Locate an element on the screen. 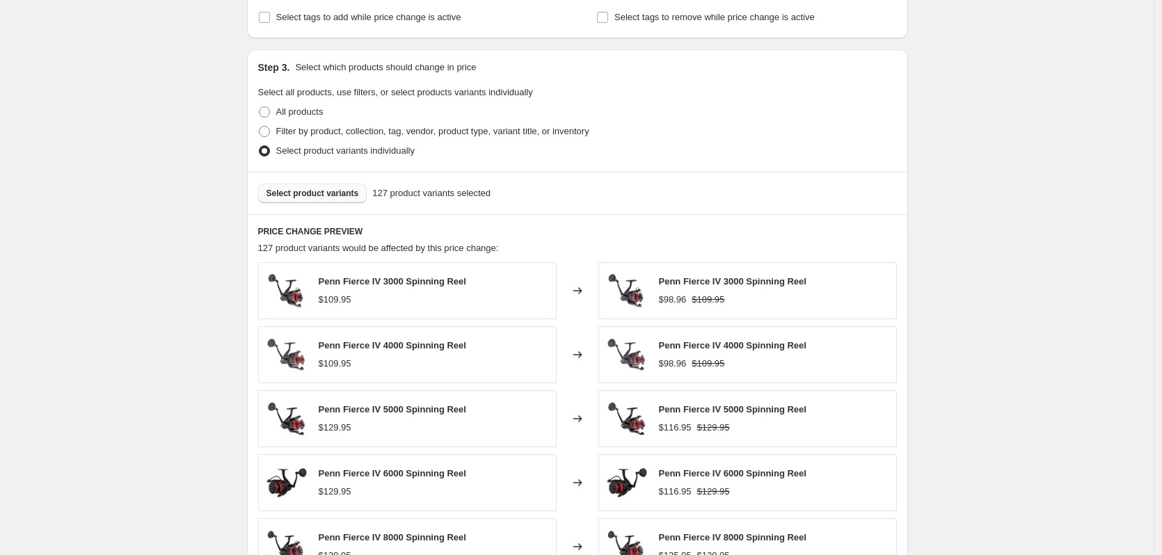 This screenshot has height=555, width=1162. span: 127 product variants selected is located at coordinates (431, 193).